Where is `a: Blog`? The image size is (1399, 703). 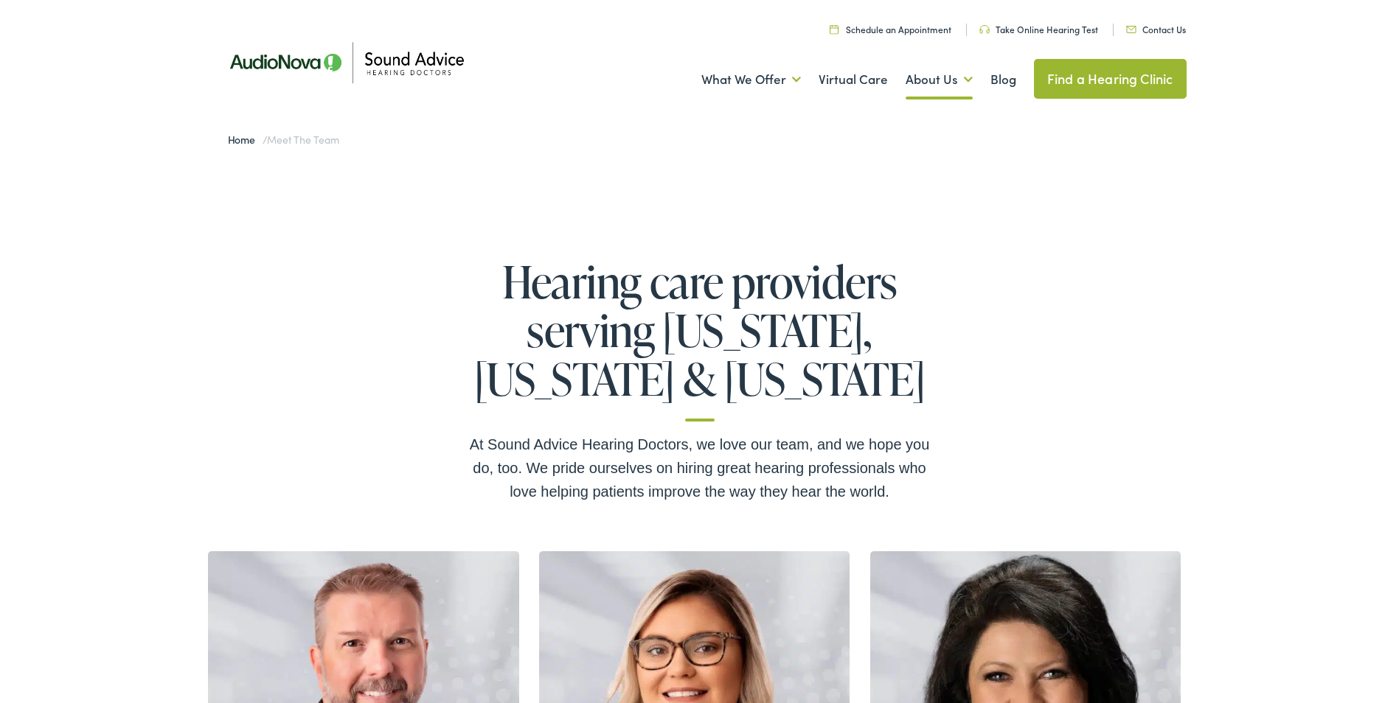
a: Blog is located at coordinates (1003, 80).